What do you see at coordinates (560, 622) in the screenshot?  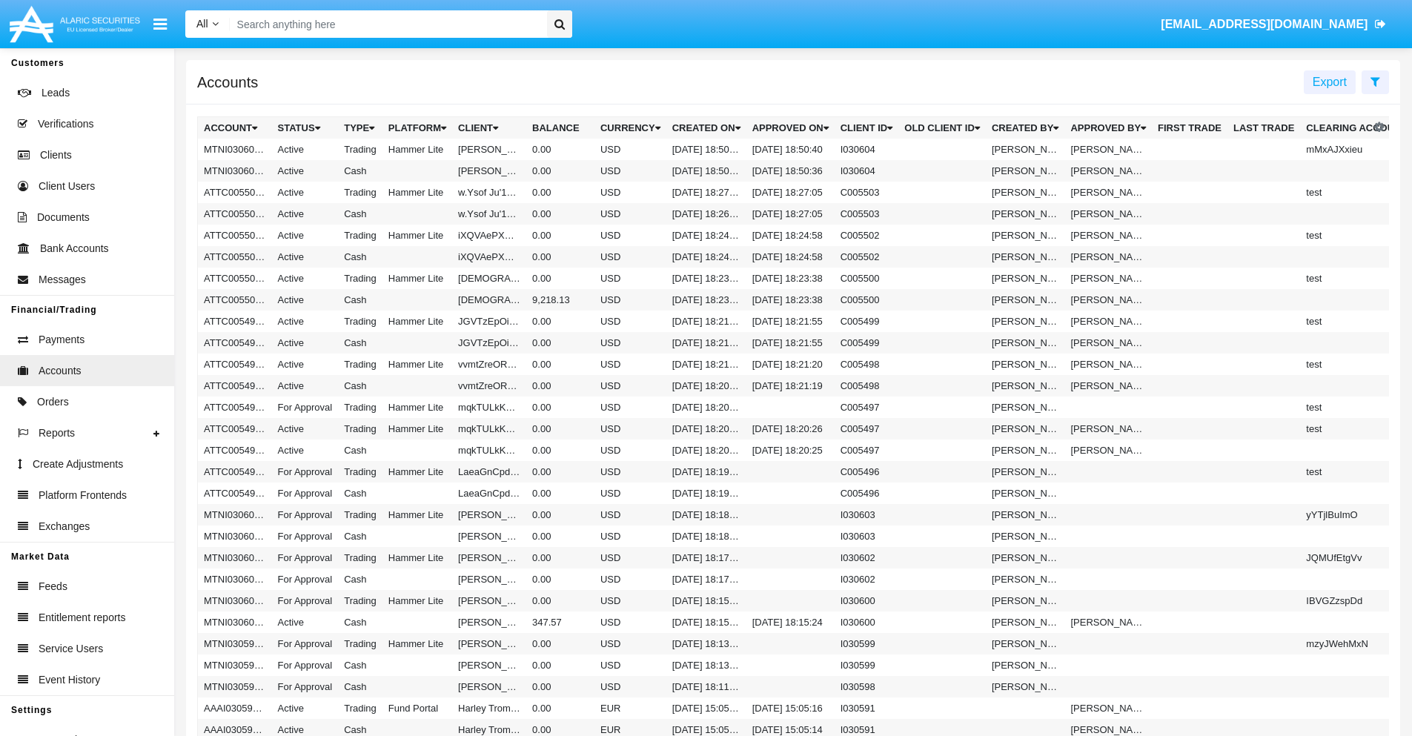 I see `td: 347.57` at bounding box center [560, 622].